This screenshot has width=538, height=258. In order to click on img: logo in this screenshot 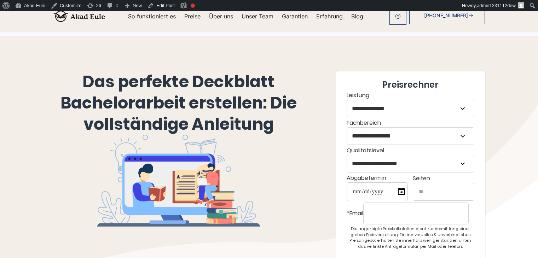, I will do `click(79, 16)`.